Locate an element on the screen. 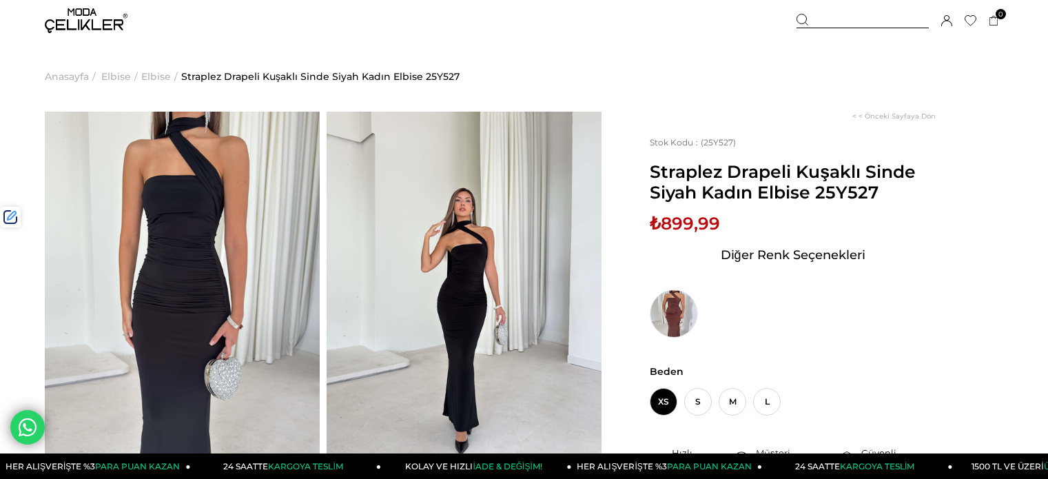 Image resolution: width=1048 pixels, height=479 pixels. a: HER ALIŞVERİŞTE %3PARA PUAN KAZAN is located at coordinates (667, 466).